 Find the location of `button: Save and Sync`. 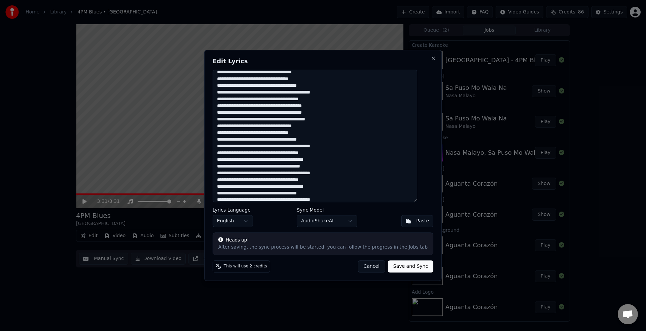

button: Save and Sync is located at coordinates (410, 267).